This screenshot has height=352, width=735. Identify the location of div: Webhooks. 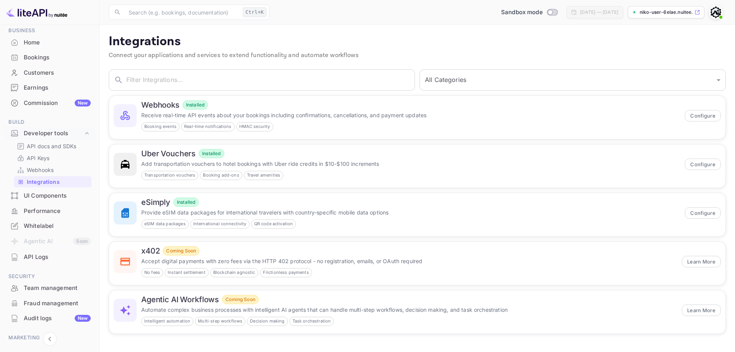
(52, 170).